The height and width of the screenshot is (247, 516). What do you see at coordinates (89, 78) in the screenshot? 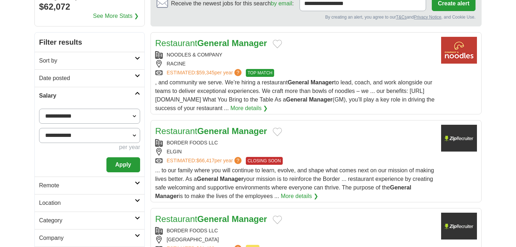
I see `a: Date posted` at bounding box center [89, 78].